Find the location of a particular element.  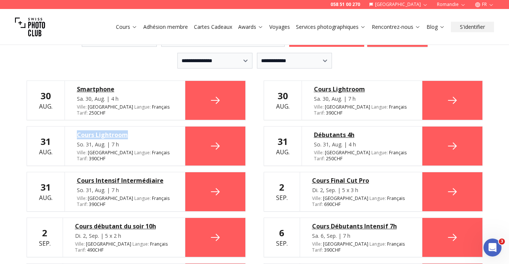

a: Smartphone is located at coordinates (125, 89).